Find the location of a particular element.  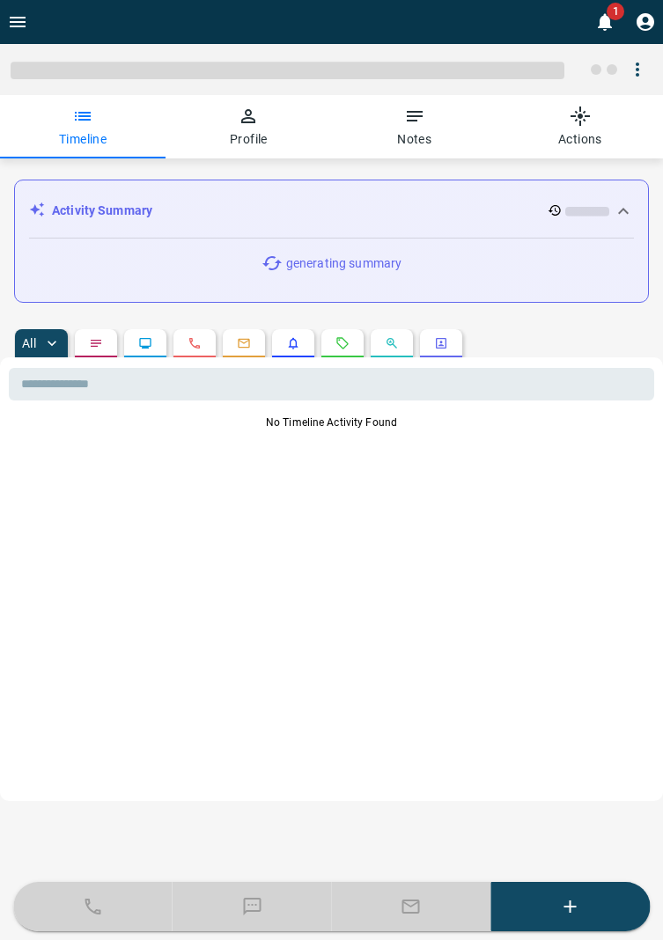

svg: Agent Actions is located at coordinates (441, 343).